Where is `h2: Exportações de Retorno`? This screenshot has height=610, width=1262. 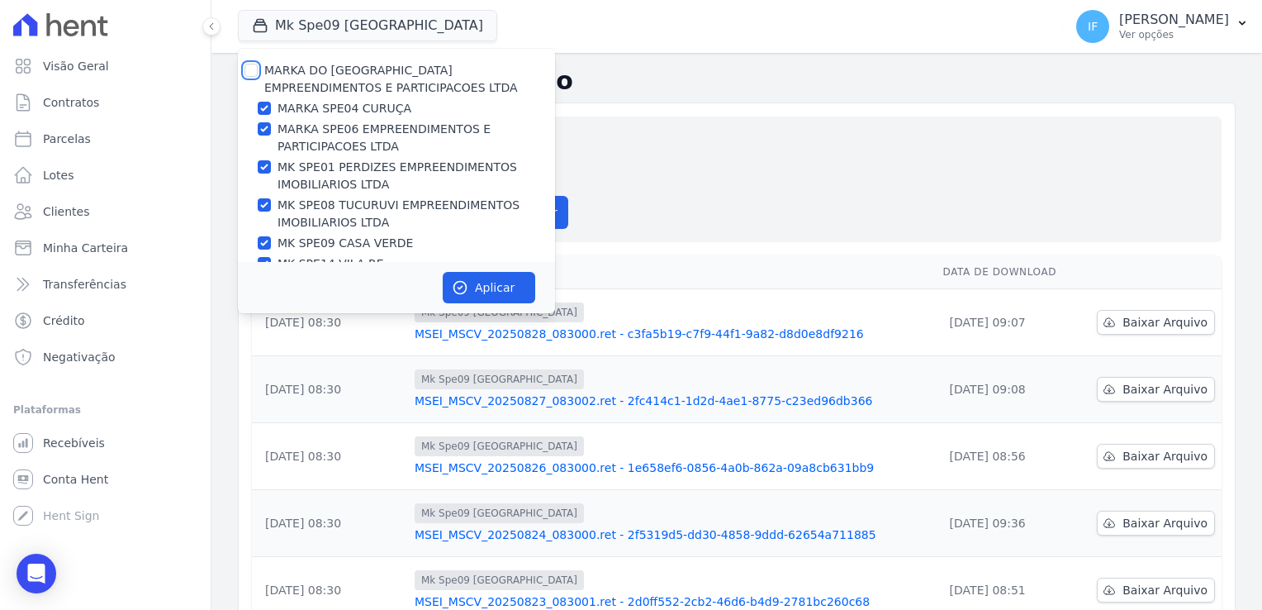 h2: Exportações de Retorno is located at coordinates (737, 81).